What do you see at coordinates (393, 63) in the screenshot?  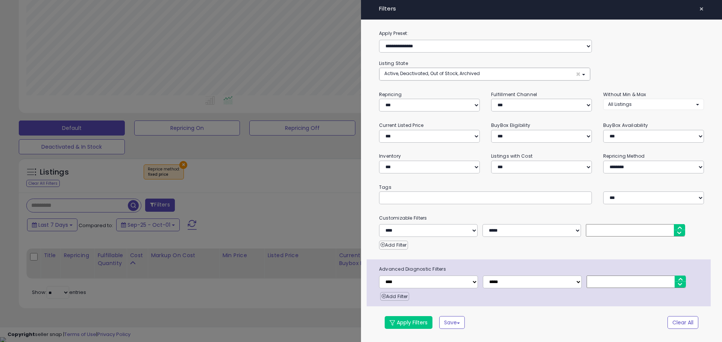 I see `small: Listing State` at bounding box center [393, 63].